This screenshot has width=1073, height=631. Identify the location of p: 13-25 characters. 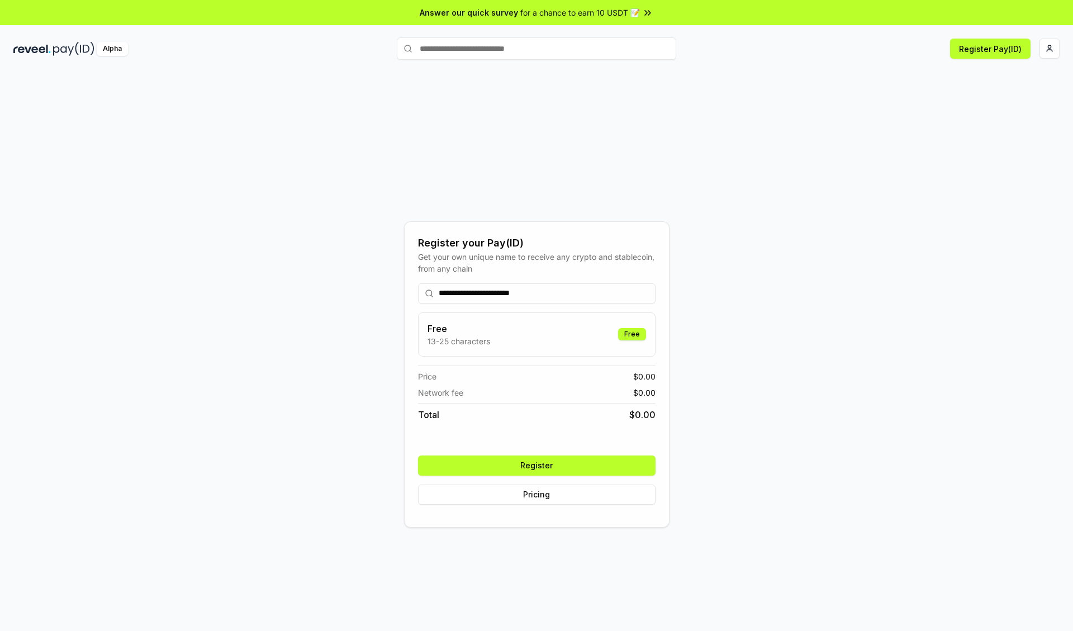
(459, 341).